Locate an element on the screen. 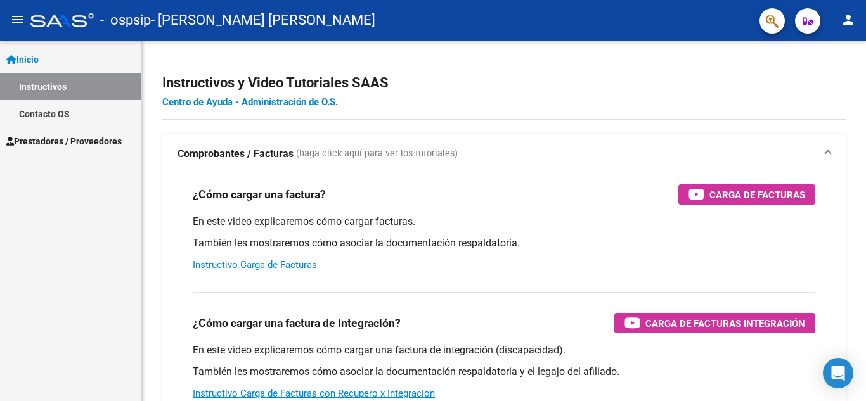 This screenshot has height=401, width=866. p: En este video explicaremos cómo cargar una factura de integración (discapacidad). is located at coordinates (504, 350).